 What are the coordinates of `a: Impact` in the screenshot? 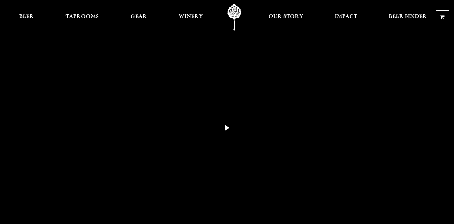 It's located at (346, 17).